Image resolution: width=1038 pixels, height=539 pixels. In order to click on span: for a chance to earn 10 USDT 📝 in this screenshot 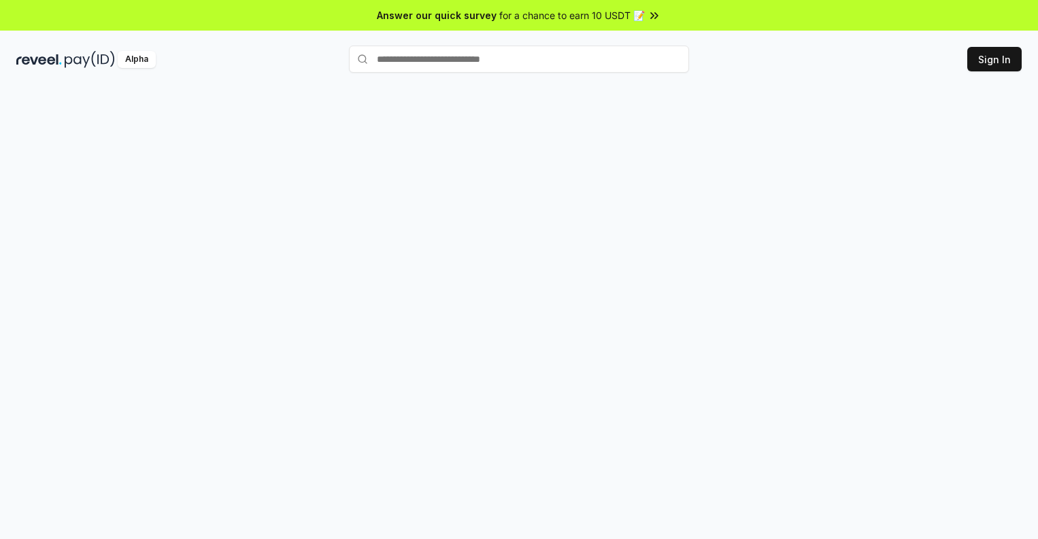, I will do `click(572, 15)`.